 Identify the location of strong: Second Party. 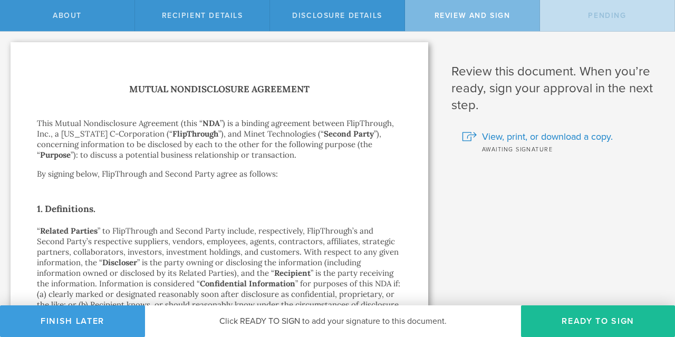
(348, 133).